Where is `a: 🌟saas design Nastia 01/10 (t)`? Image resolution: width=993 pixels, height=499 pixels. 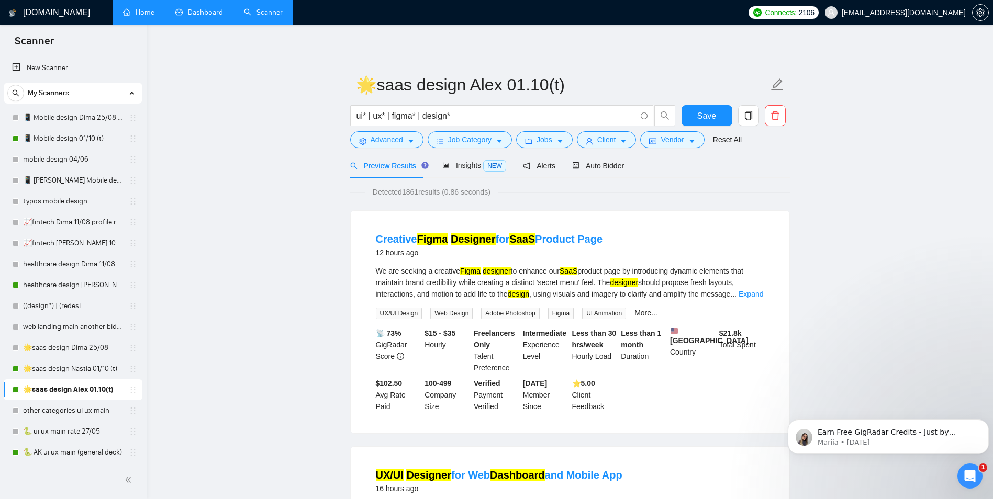 a: 🌟saas design Nastia 01/10 (t) is located at coordinates (73, 369).